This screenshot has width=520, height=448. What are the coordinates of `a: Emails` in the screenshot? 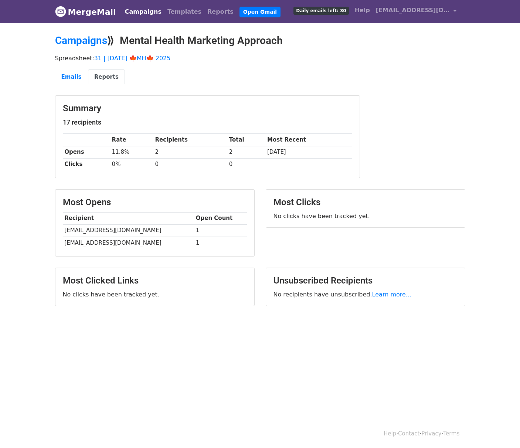 It's located at (71, 77).